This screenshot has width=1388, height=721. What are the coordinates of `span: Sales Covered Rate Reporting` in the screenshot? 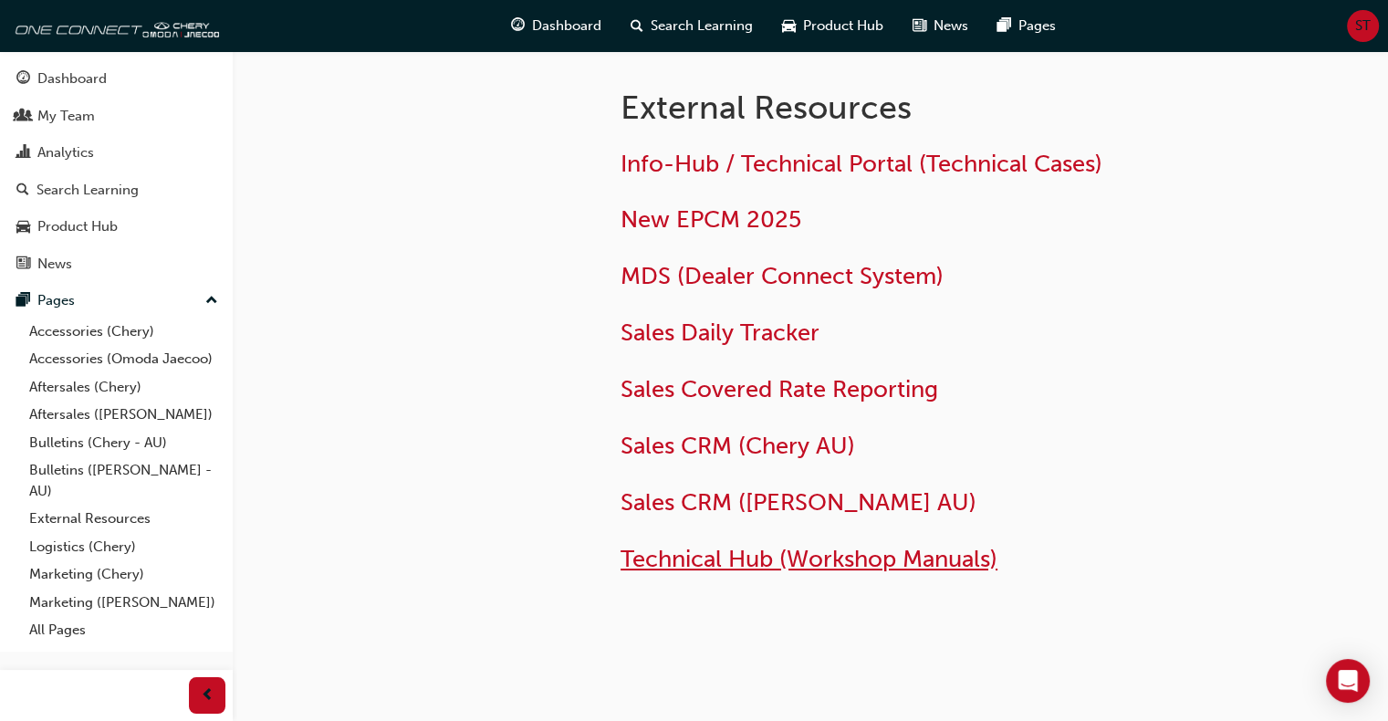 It's located at (779, 389).